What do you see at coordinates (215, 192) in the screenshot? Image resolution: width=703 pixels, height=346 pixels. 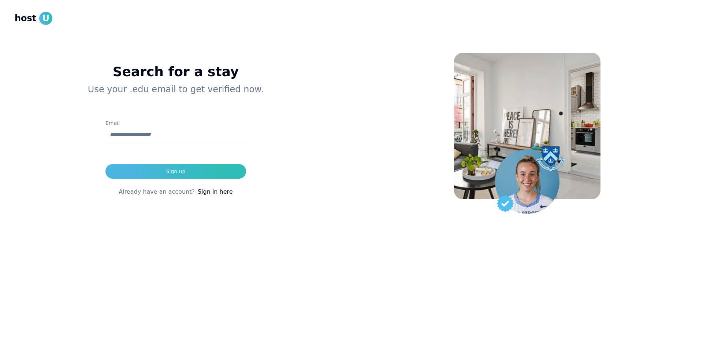 I see `a: Sign in here` at bounding box center [215, 192].